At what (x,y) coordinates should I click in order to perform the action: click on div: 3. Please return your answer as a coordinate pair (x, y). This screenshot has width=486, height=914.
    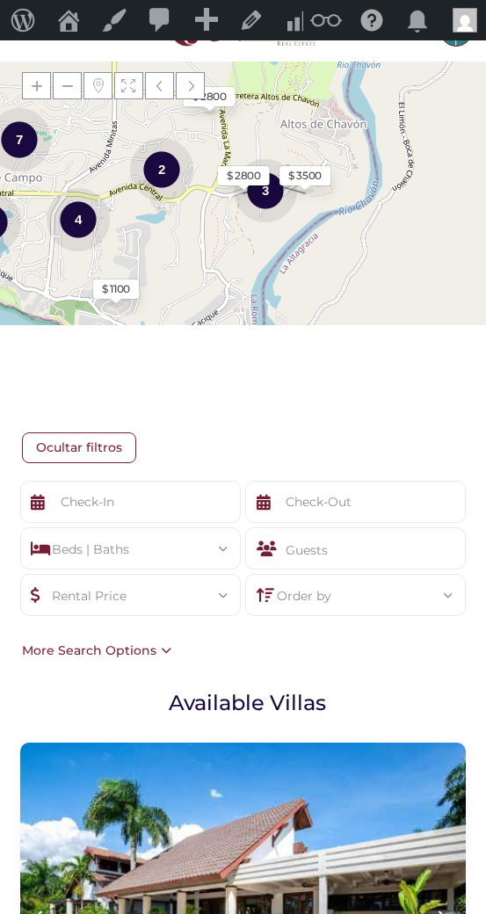
    Looking at the image, I should click on (265, 190).